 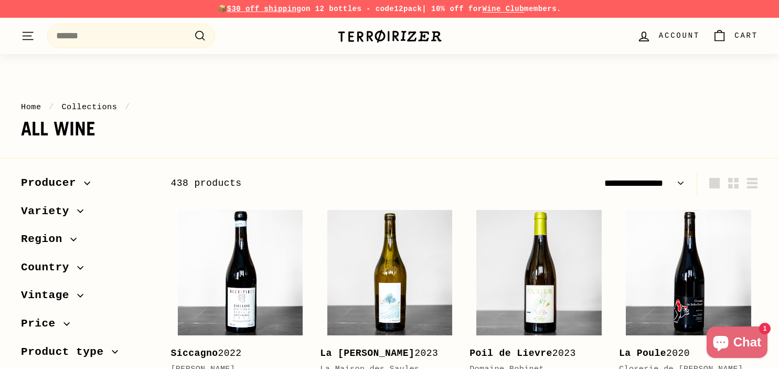 What do you see at coordinates (87, 214) in the screenshot?
I see `button: Variety` at bounding box center [87, 214].